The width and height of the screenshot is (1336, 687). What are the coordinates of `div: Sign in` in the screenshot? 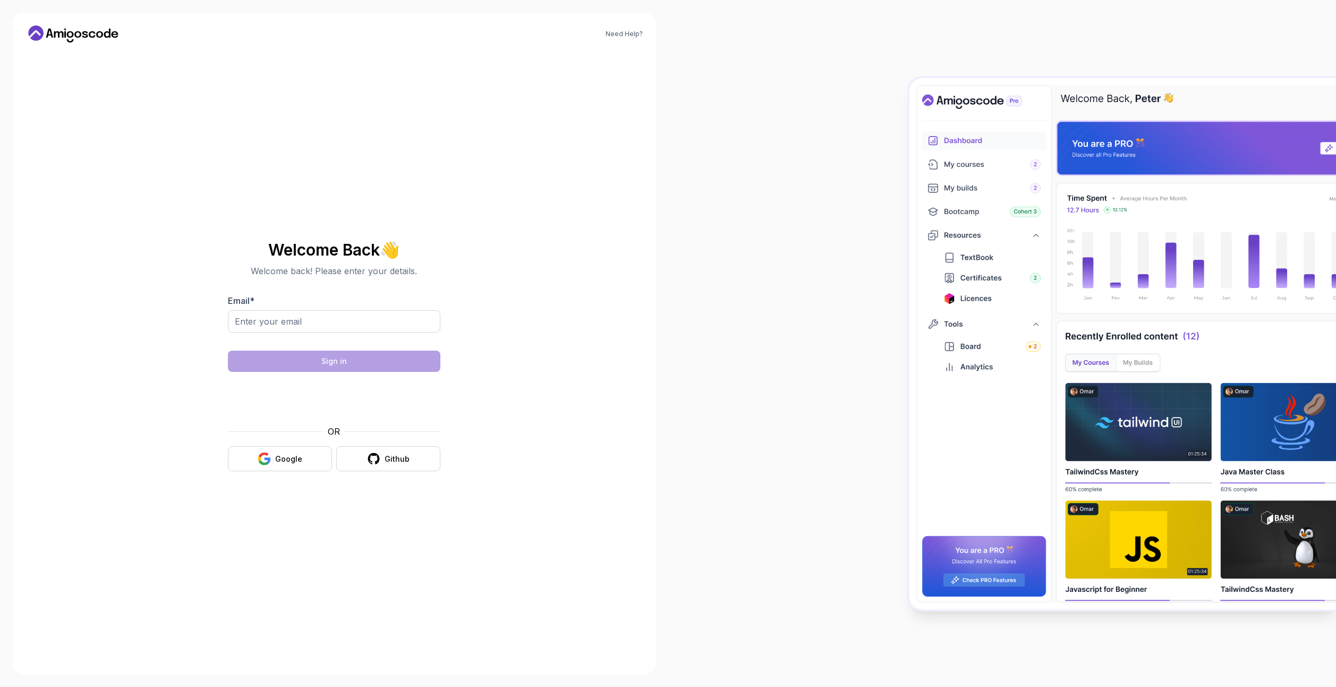 It's located at (334, 361).